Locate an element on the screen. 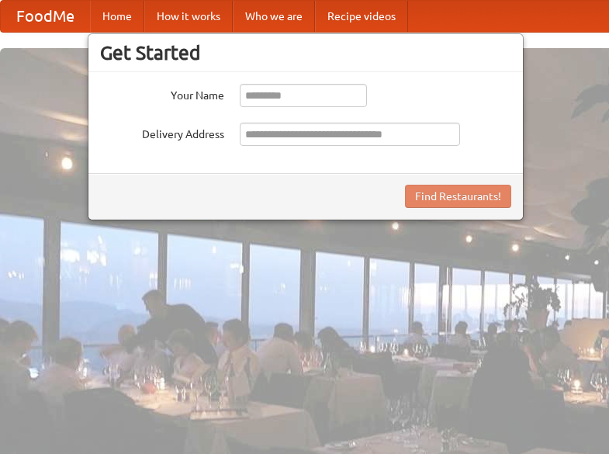  a: Who we are is located at coordinates (274, 16).